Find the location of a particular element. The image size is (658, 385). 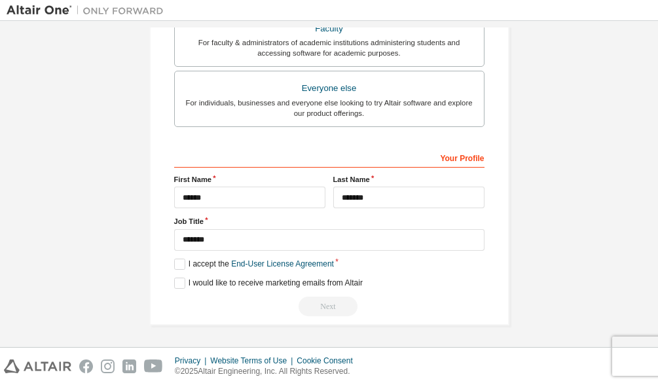

img: youtube.svg is located at coordinates (153, 366).